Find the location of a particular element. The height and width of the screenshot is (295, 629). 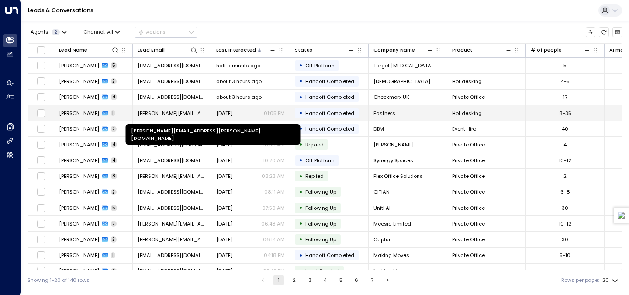

div: Product is located at coordinates (462, 50).